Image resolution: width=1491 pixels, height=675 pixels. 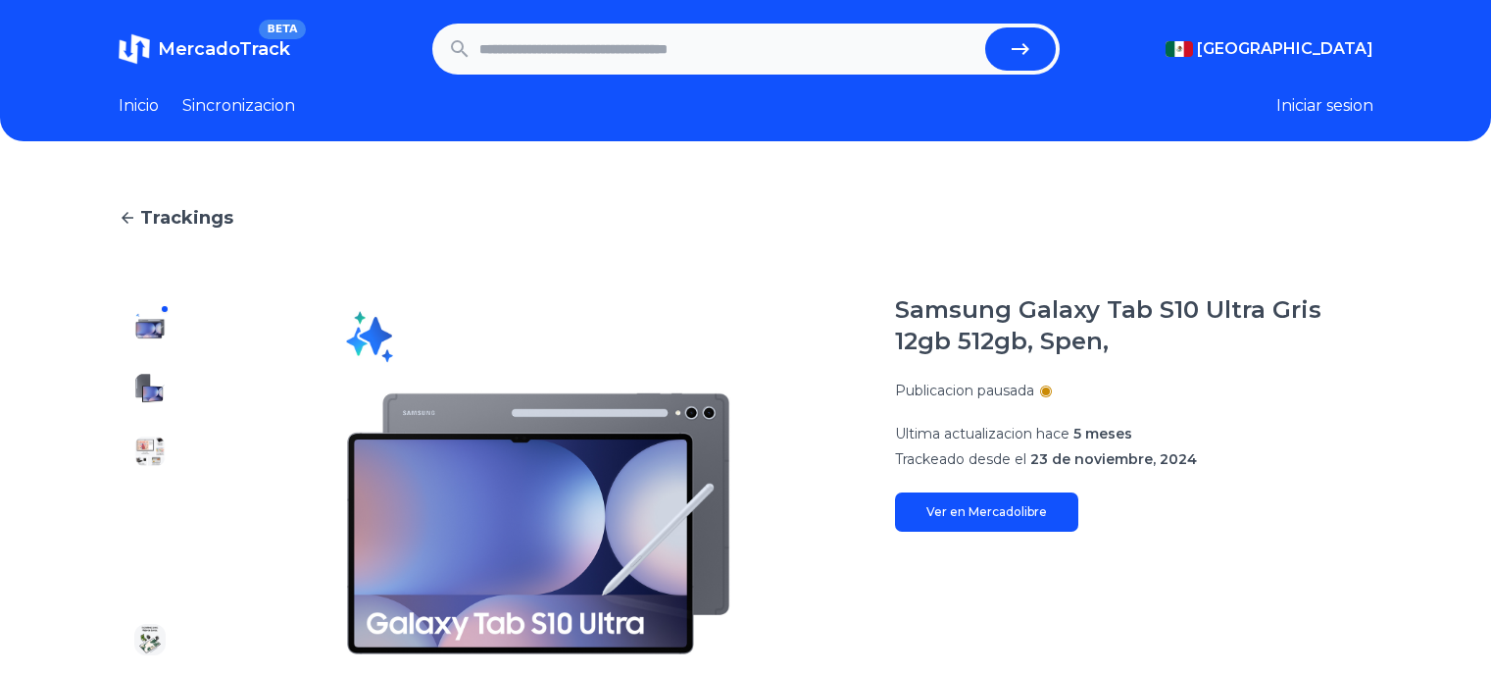 I want to click on span: Trackeado desde el, so click(x=961, y=459).